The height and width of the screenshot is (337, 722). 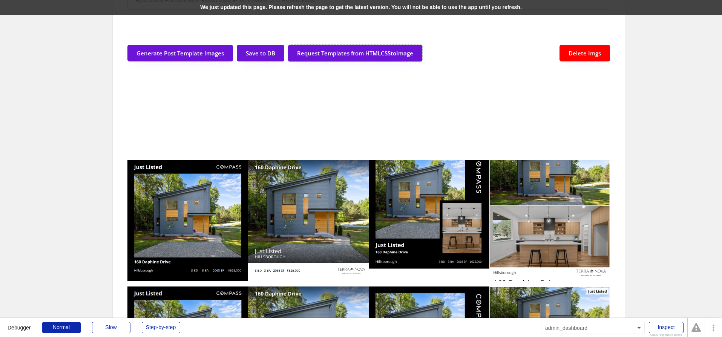 What do you see at coordinates (261, 53) in the screenshot?
I see `button: Save to DB` at bounding box center [261, 53].